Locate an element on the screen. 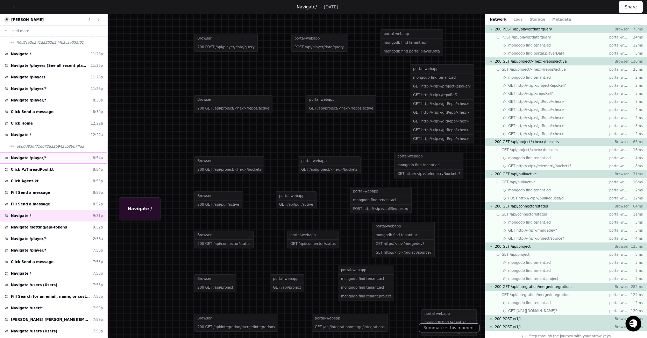 Image resolution: width=647 pixels, height=338 pixels. span: Fill Search for an email, name, or customer... is located at coordinates (50, 296).